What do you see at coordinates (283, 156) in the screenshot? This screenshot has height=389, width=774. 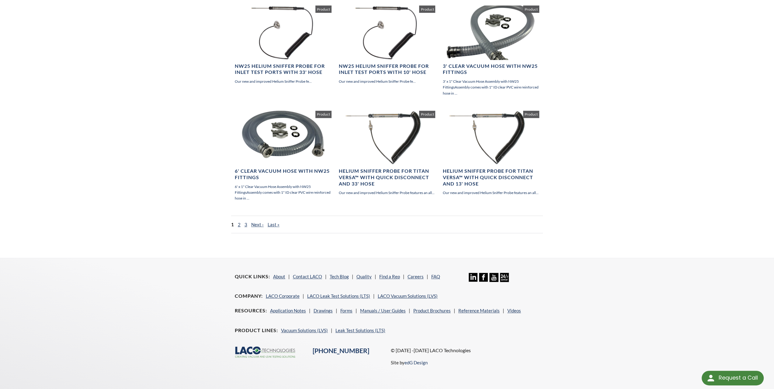 I see `a: 6' Clear Vacuum Hose with NW25 Fittings 6' x 1" Clear Vacuum Hose Assembly with NW25 FittingsAsse...` at bounding box center [283, 156].